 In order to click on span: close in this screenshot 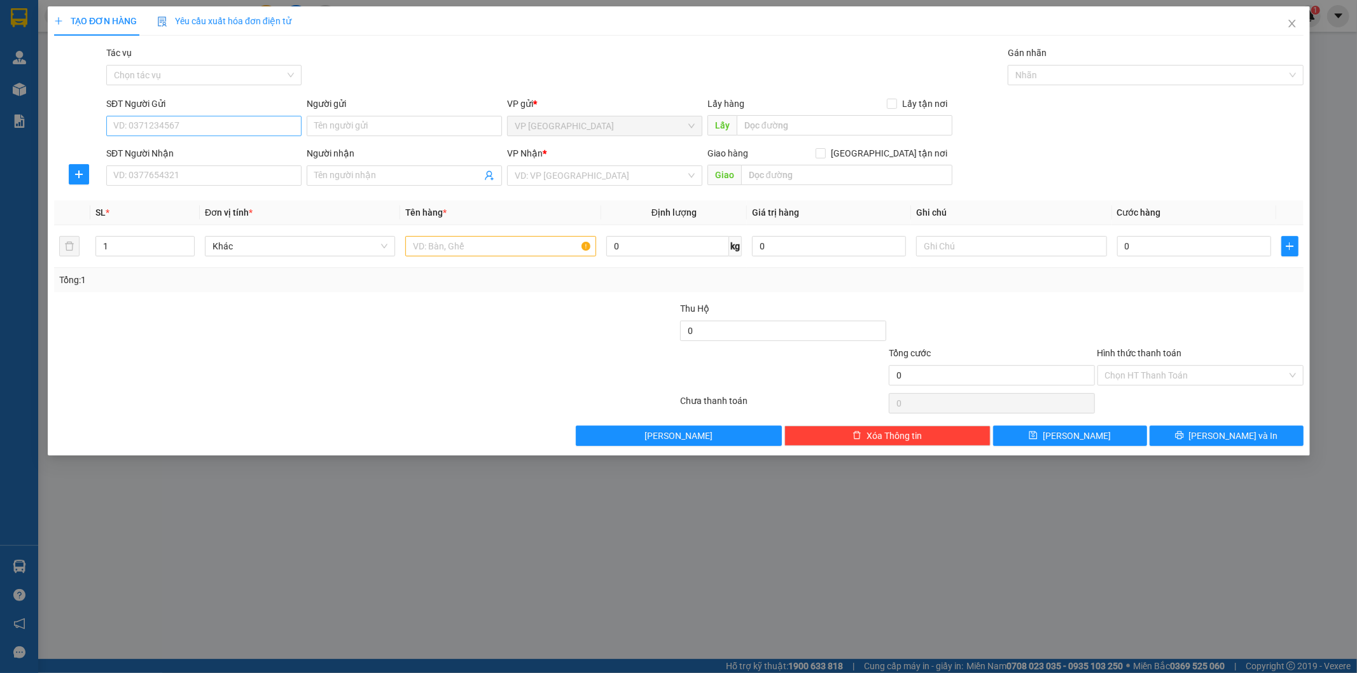, I will do `click(1292, 24)`.